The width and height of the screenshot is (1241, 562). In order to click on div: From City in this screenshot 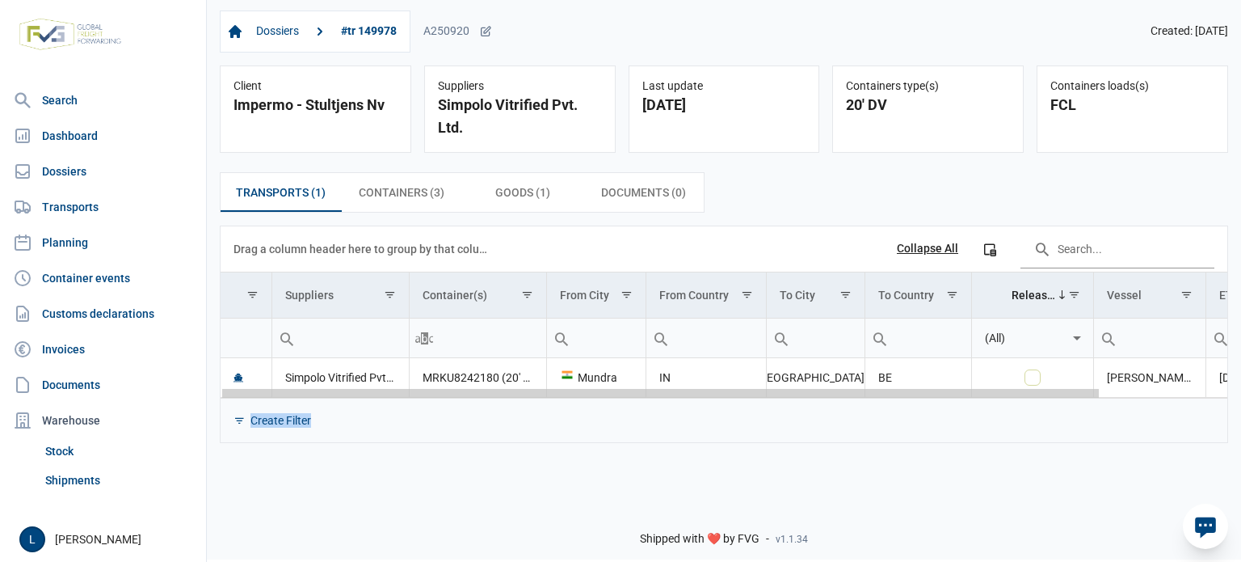, I will do `click(584, 295)`.